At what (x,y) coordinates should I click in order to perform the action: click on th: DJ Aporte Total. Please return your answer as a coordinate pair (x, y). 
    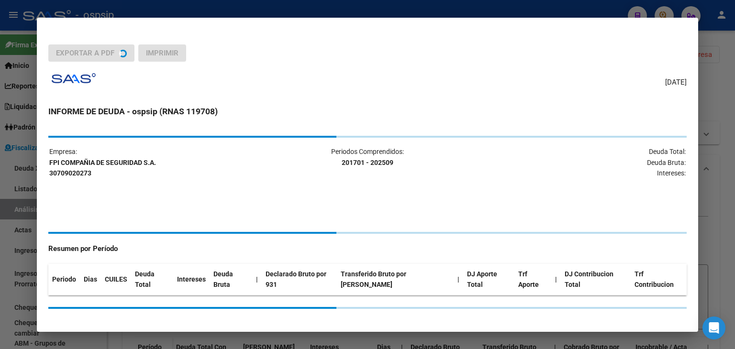
    Looking at the image, I should click on (488, 280).